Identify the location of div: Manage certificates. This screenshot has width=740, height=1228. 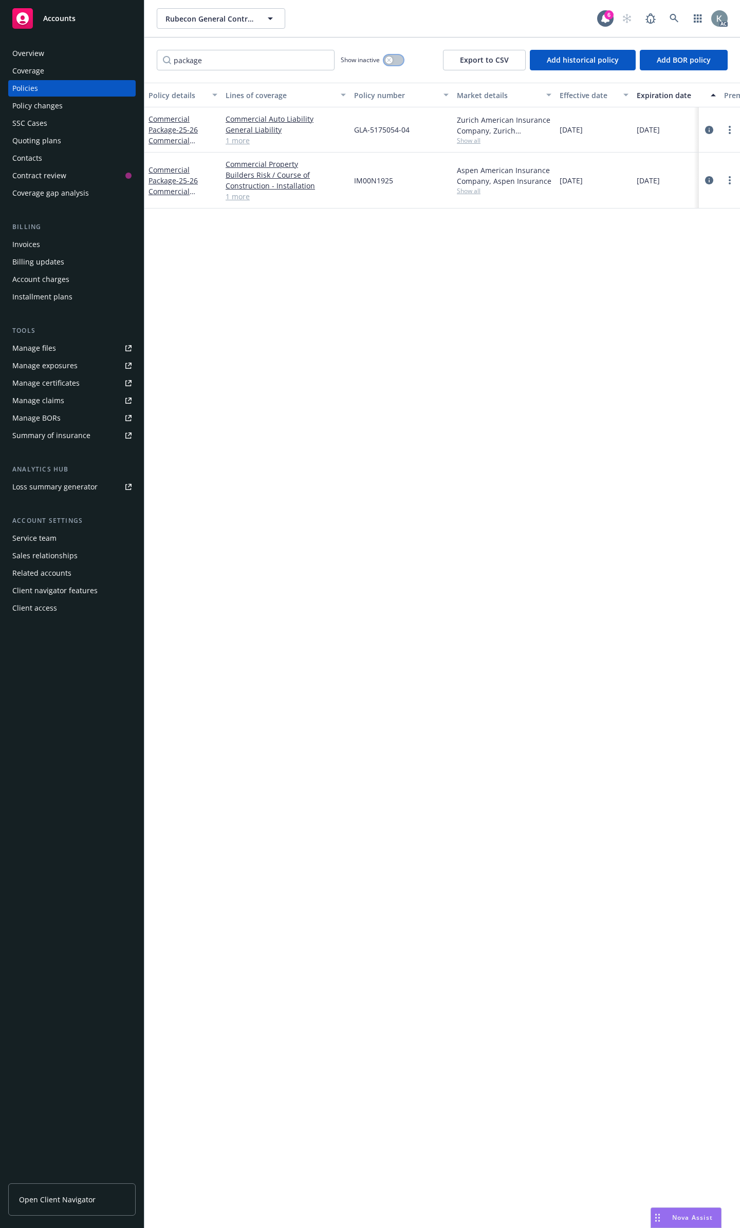
(46, 383).